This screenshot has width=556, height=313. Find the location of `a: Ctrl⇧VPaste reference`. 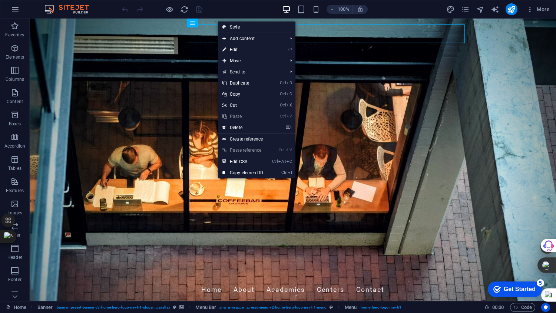

a: Ctrl⇧VPaste reference is located at coordinates (243, 150).